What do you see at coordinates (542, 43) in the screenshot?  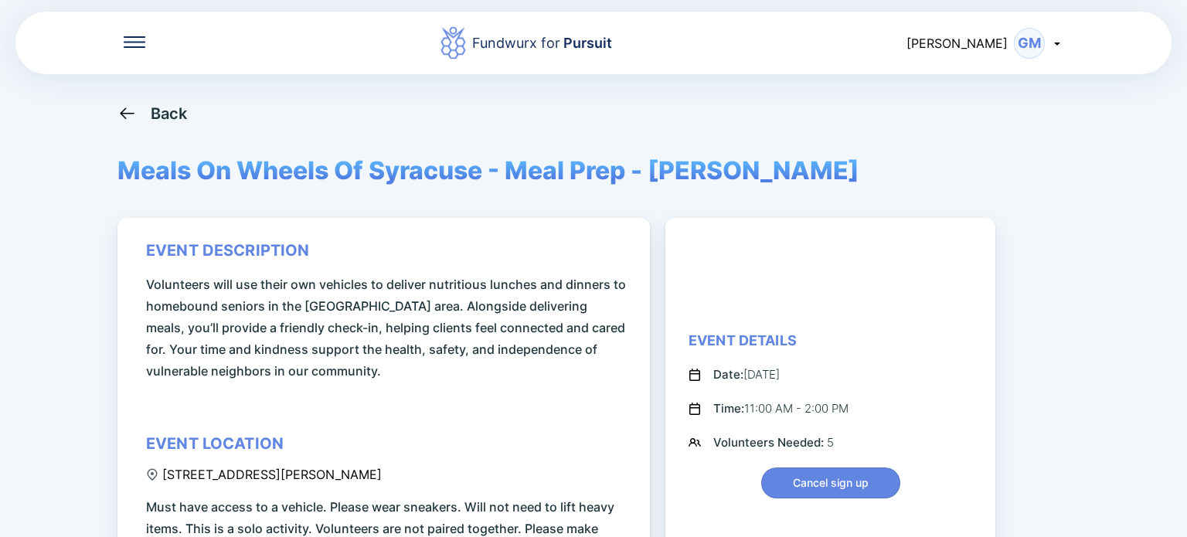 I see `div: Fundwurx for` at bounding box center [542, 43].